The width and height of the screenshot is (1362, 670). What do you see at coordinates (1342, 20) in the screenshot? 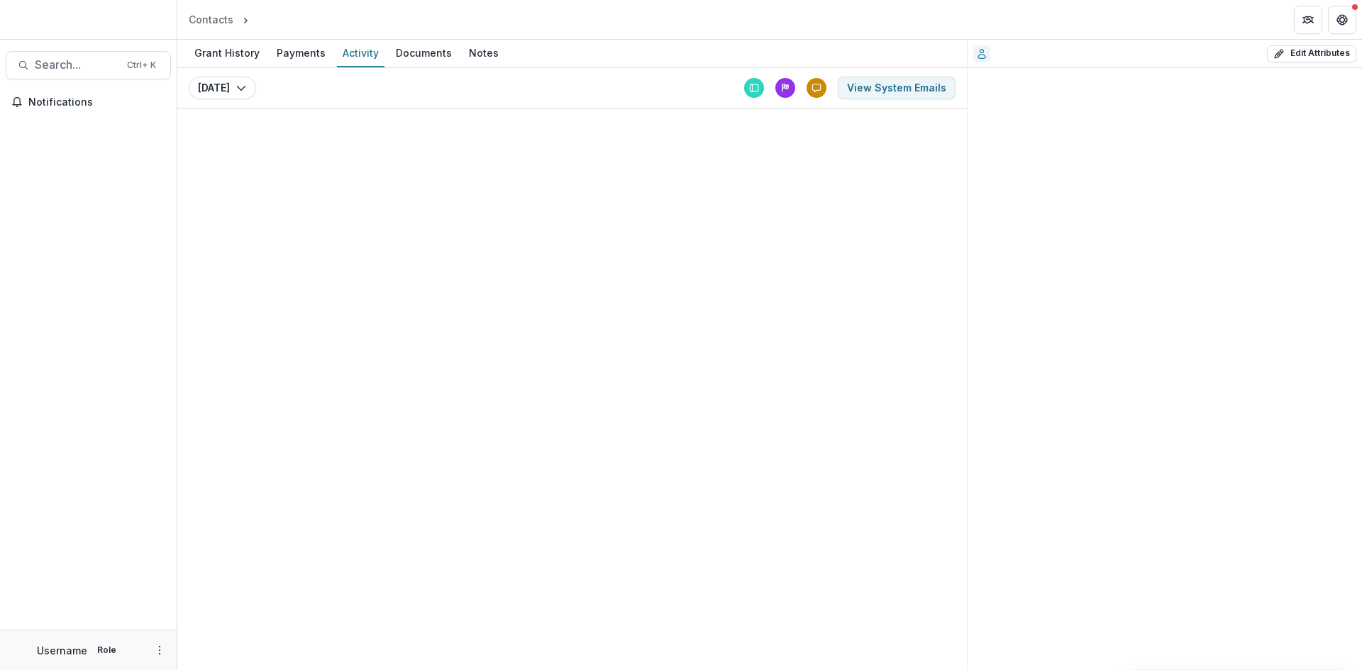
I see `button: Get Help` at bounding box center [1342, 20].